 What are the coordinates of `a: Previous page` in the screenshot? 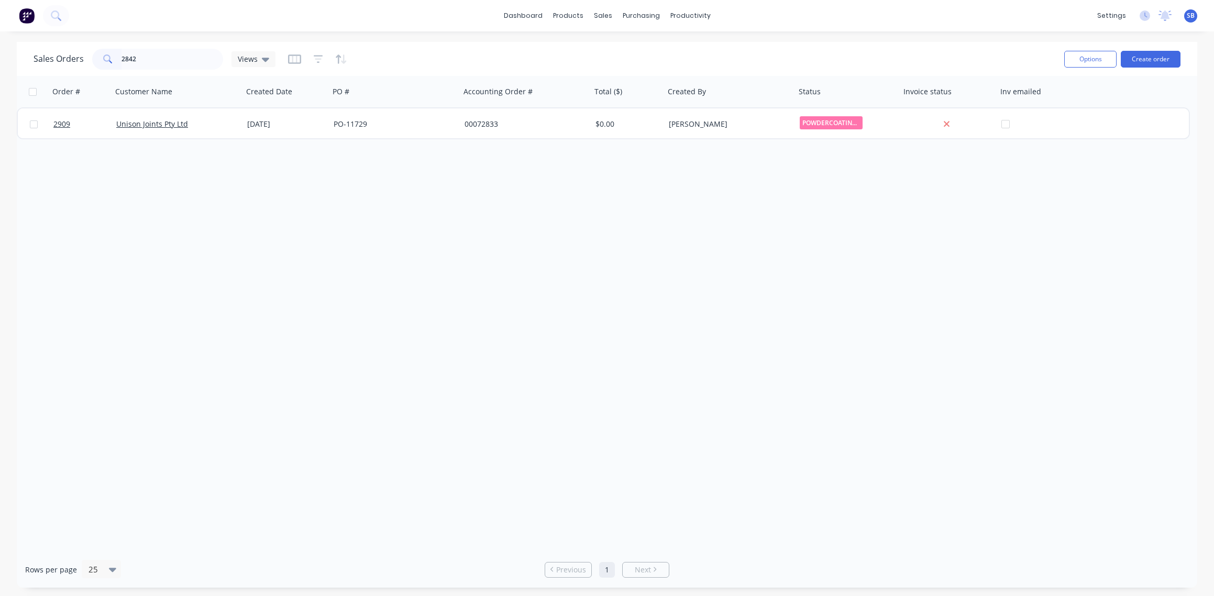 It's located at (568, 570).